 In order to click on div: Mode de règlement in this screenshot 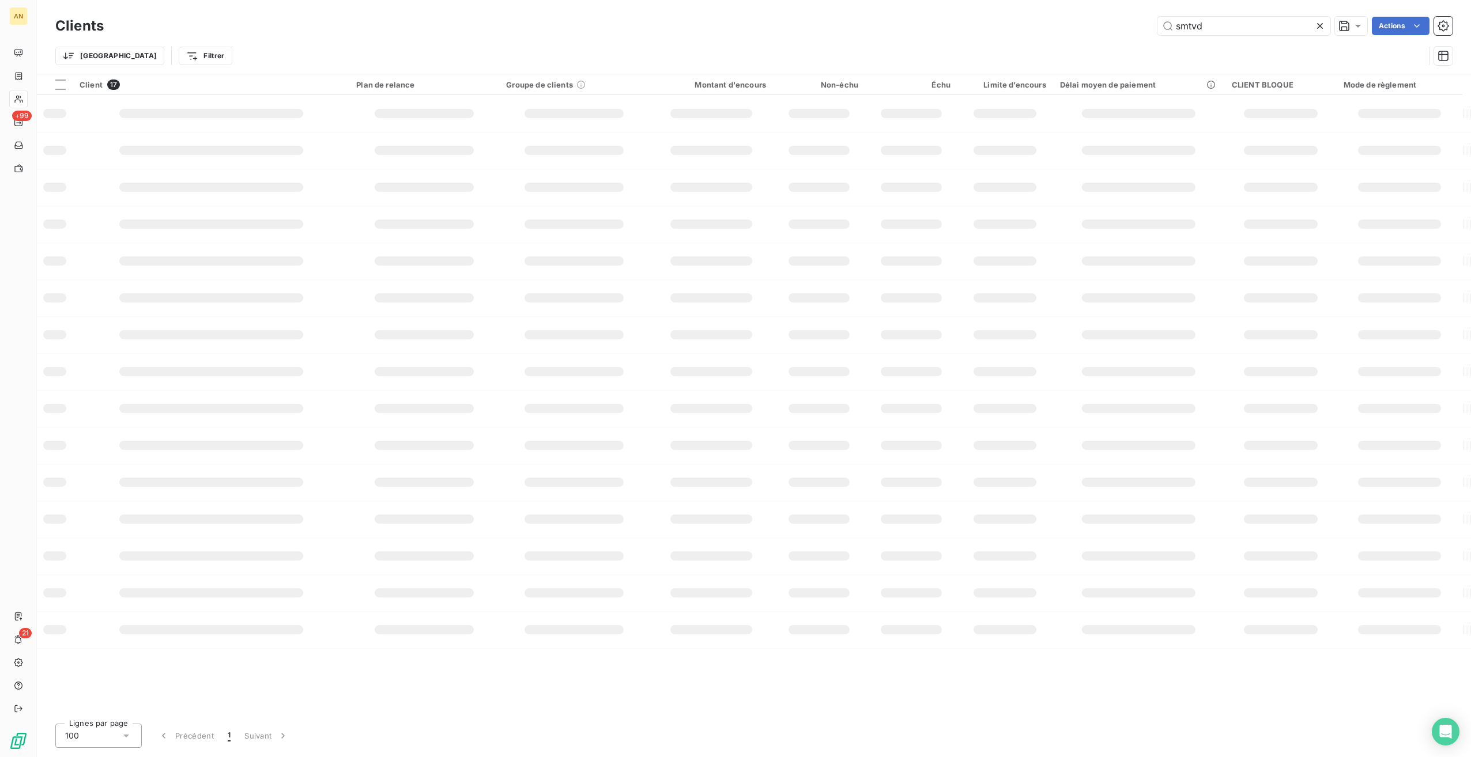, I will do `click(1399, 85)`.